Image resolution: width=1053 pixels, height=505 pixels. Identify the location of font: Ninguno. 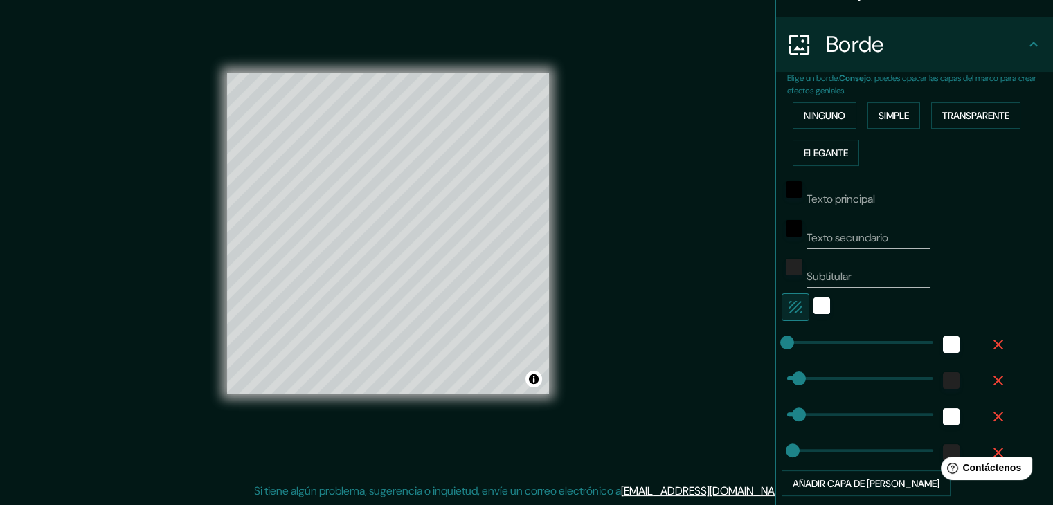
(825, 116).